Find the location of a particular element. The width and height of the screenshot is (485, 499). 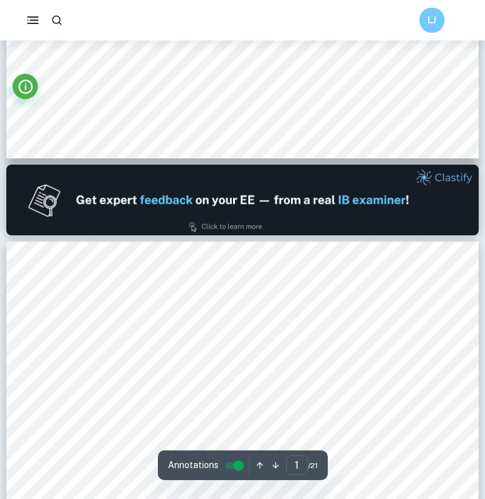

h6: LJ is located at coordinates (432, 20).